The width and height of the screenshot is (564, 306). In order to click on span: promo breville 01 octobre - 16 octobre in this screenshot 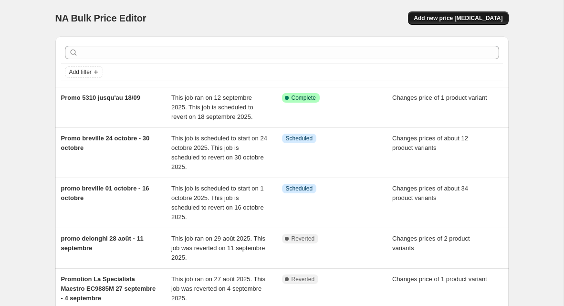, I will do `click(105, 193)`.